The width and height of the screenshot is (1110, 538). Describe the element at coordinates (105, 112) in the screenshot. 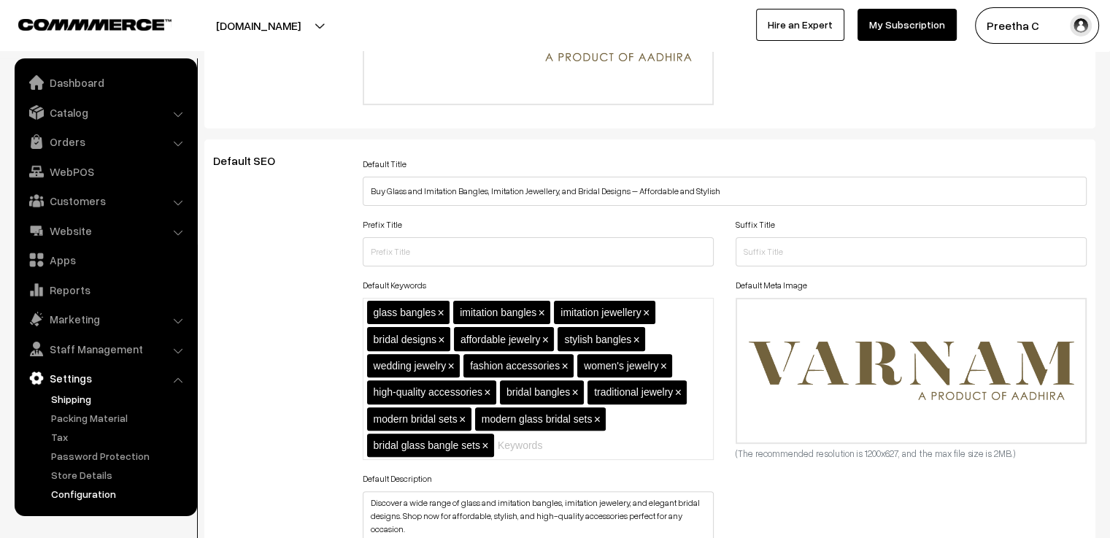

I see `a: Catalog` at that location.